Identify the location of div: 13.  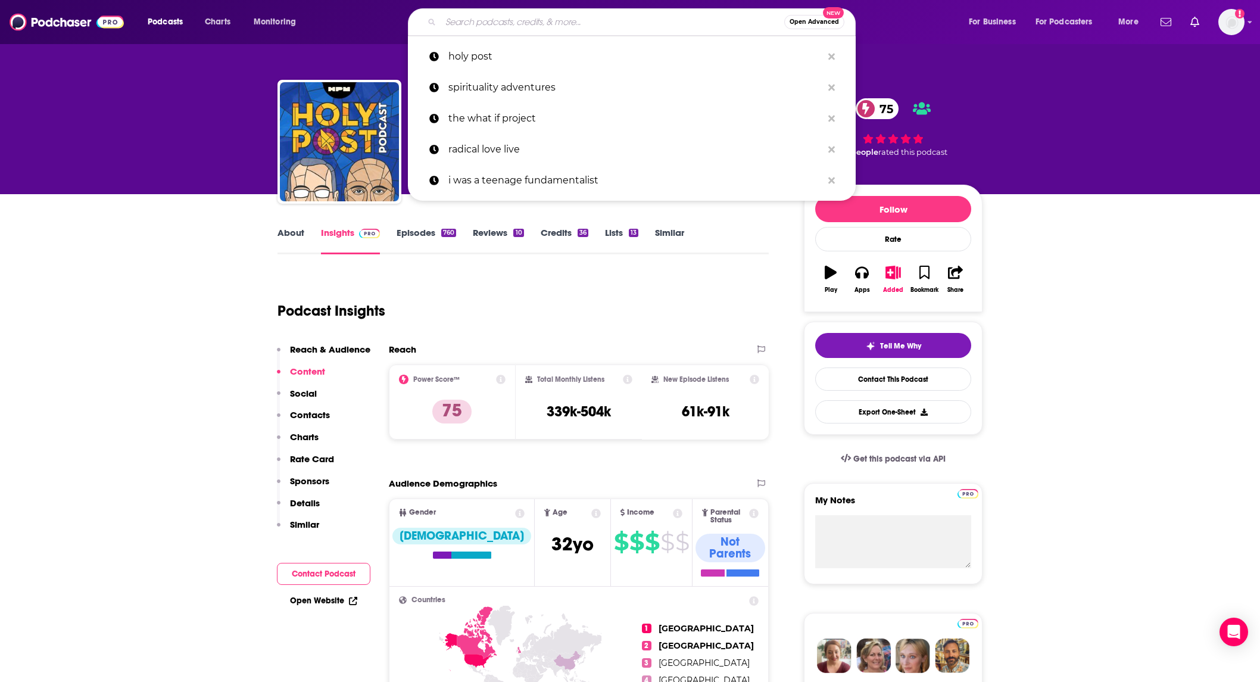
(634, 233).